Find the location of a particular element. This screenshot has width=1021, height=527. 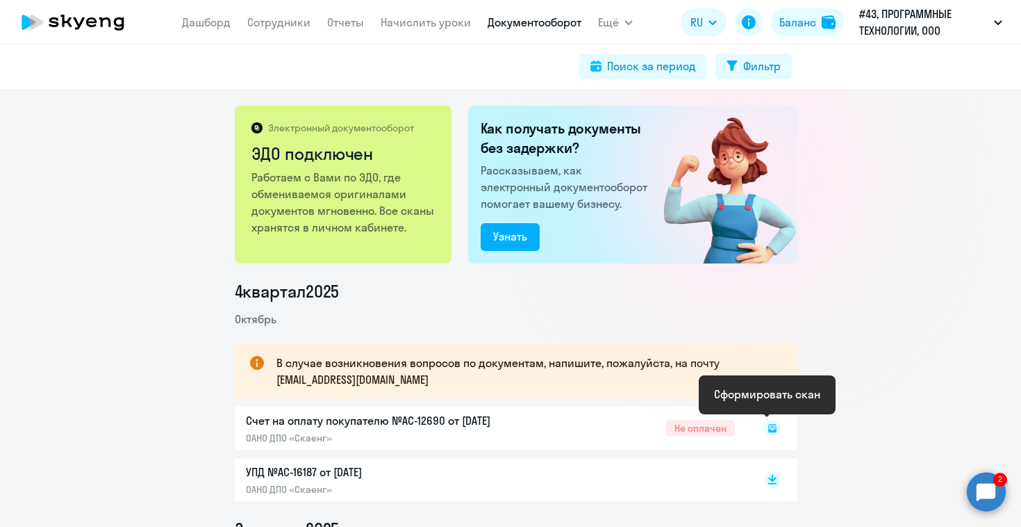

span: RU is located at coordinates (697, 22).